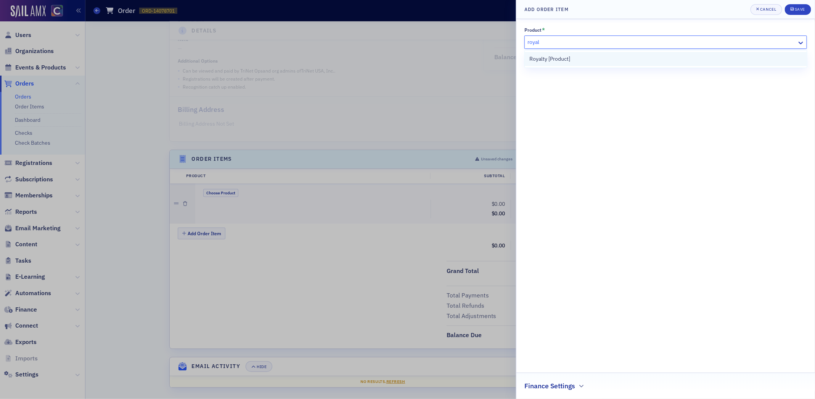  Describe the element at coordinates (768, 9) in the screenshot. I see `div: Cancel` at that location.